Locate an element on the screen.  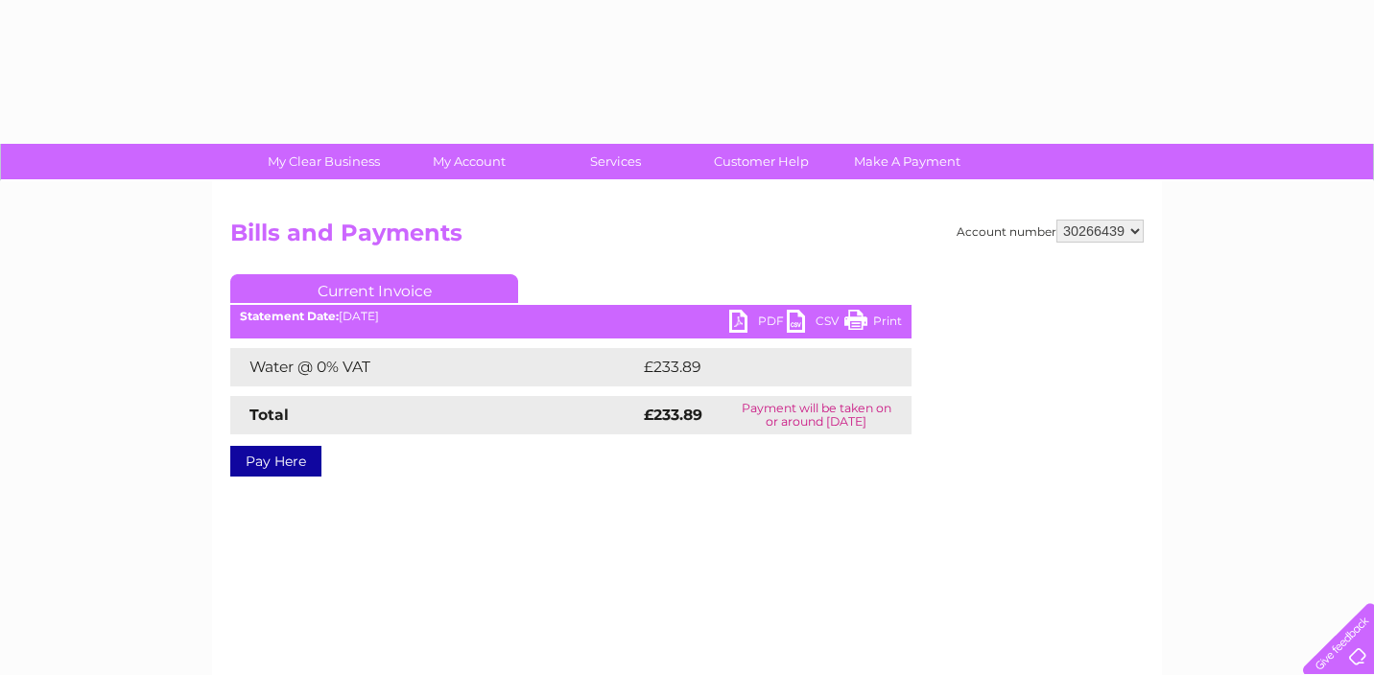
td: Water @ 0% VAT is located at coordinates (435, 367).